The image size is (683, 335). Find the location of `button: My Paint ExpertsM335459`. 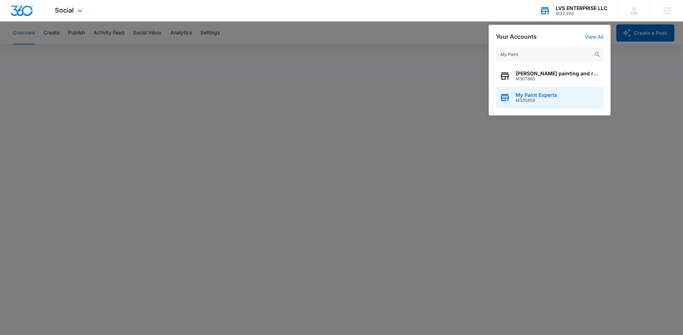

button: My Paint ExpertsM335459 is located at coordinates (550, 98).